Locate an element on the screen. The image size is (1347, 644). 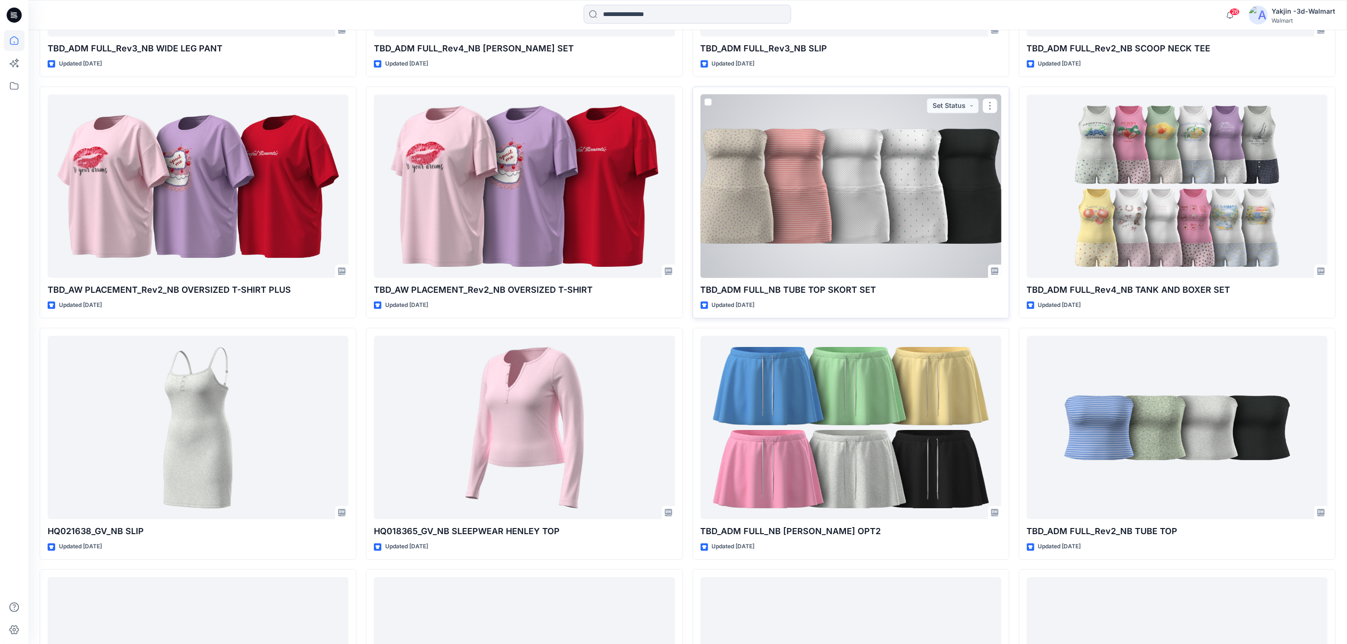
p: TBD_ADM FULL_Rev2_NB TUBE TOP is located at coordinates (1178, 532).